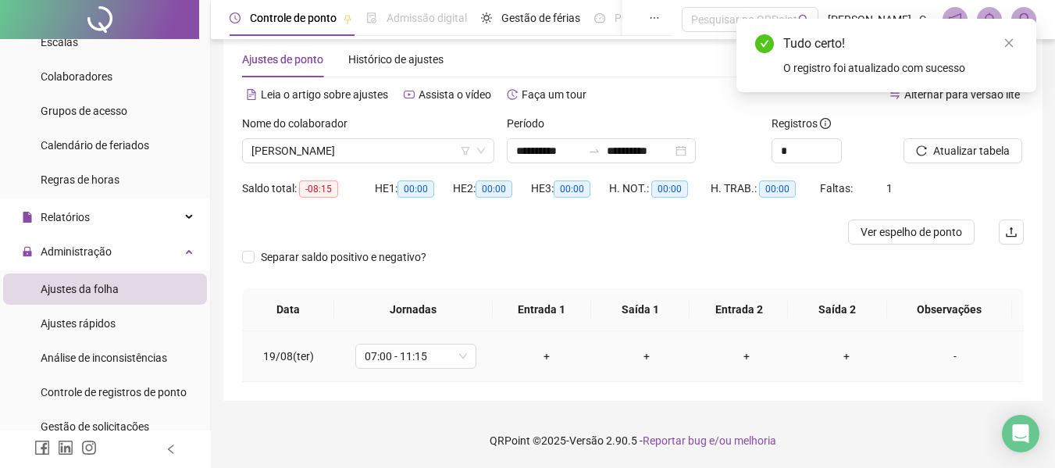 Image resolution: width=1055 pixels, height=468 pixels. Describe the element at coordinates (825, 123) in the screenshot. I see `span: info-circle` at that location.